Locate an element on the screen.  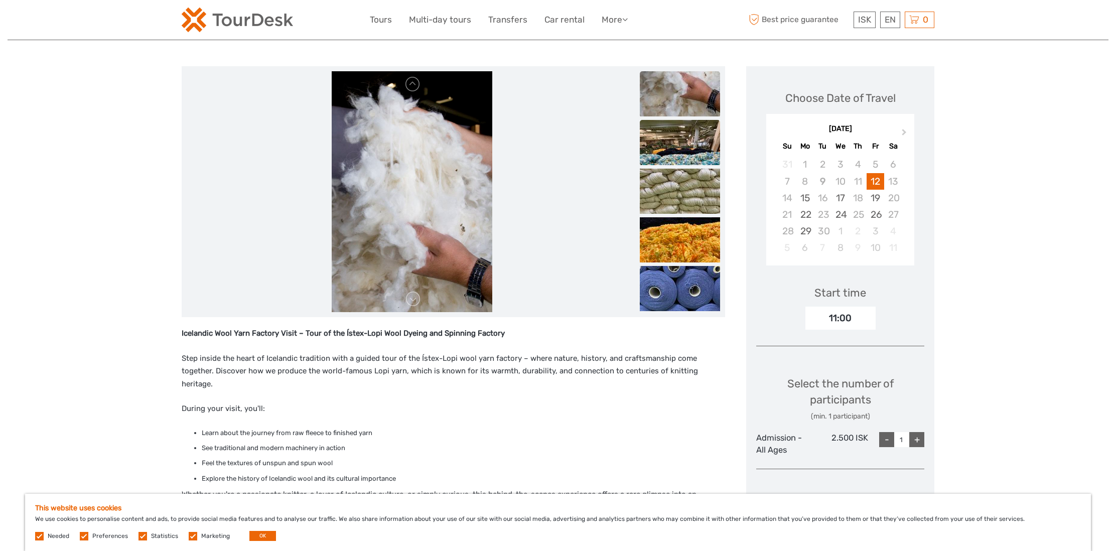
div: Choose Wednesday, September 24th, 2025 is located at coordinates (840, 214).